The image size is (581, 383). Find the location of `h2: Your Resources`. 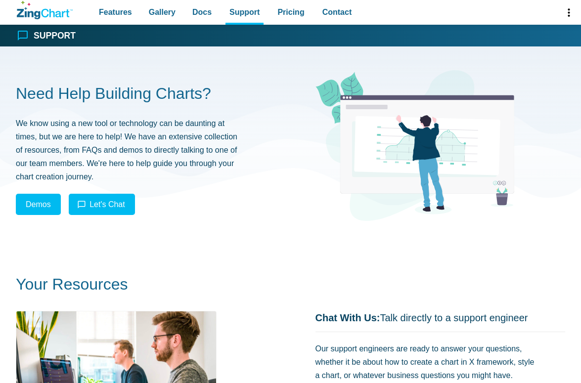

h2: Your Resources is located at coordinates (290, 285).